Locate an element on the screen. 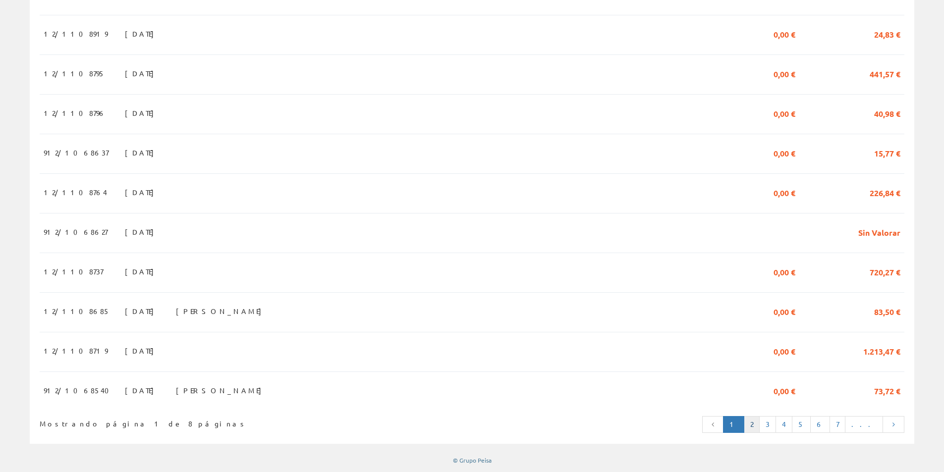 This screenshot has height=472, width=944. a: Página anterior is located at coordinates (713, 425).